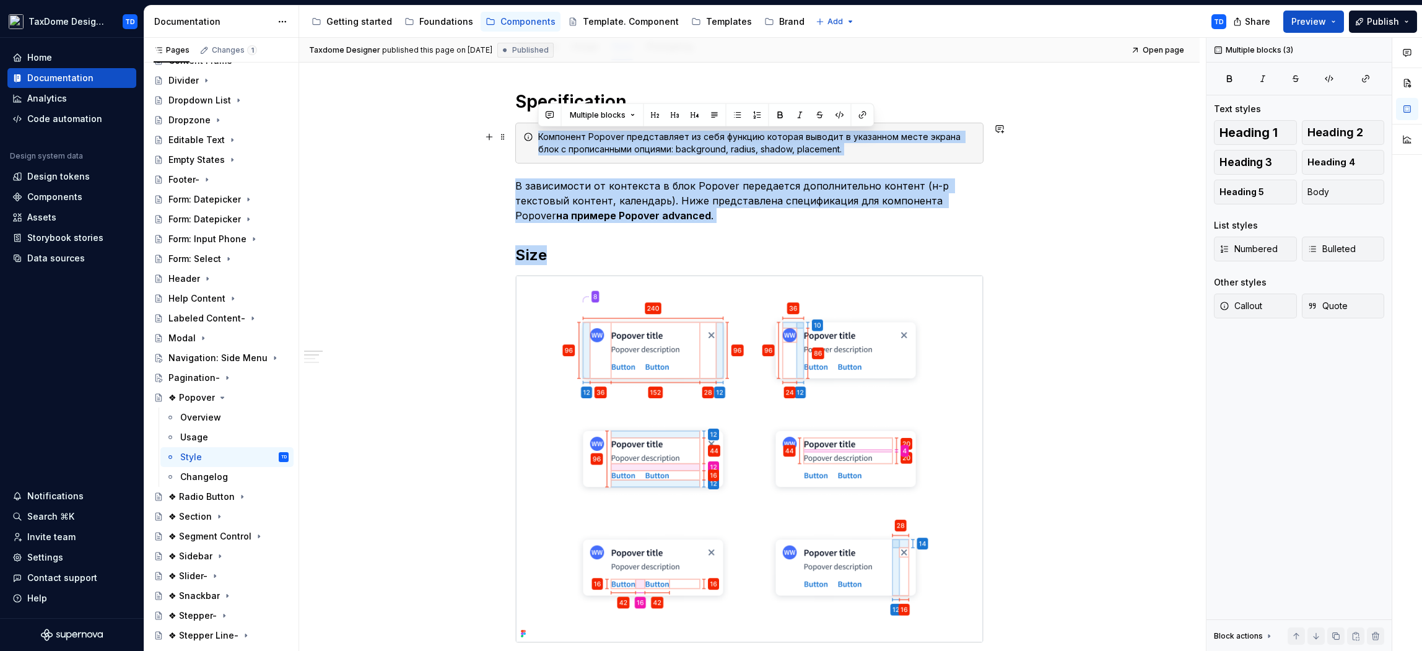 The width and height of the screenshot is (1422, 651). Describe the element at coordinates (1241, 306) in the screenshot. I see `span: Callout` at that location.